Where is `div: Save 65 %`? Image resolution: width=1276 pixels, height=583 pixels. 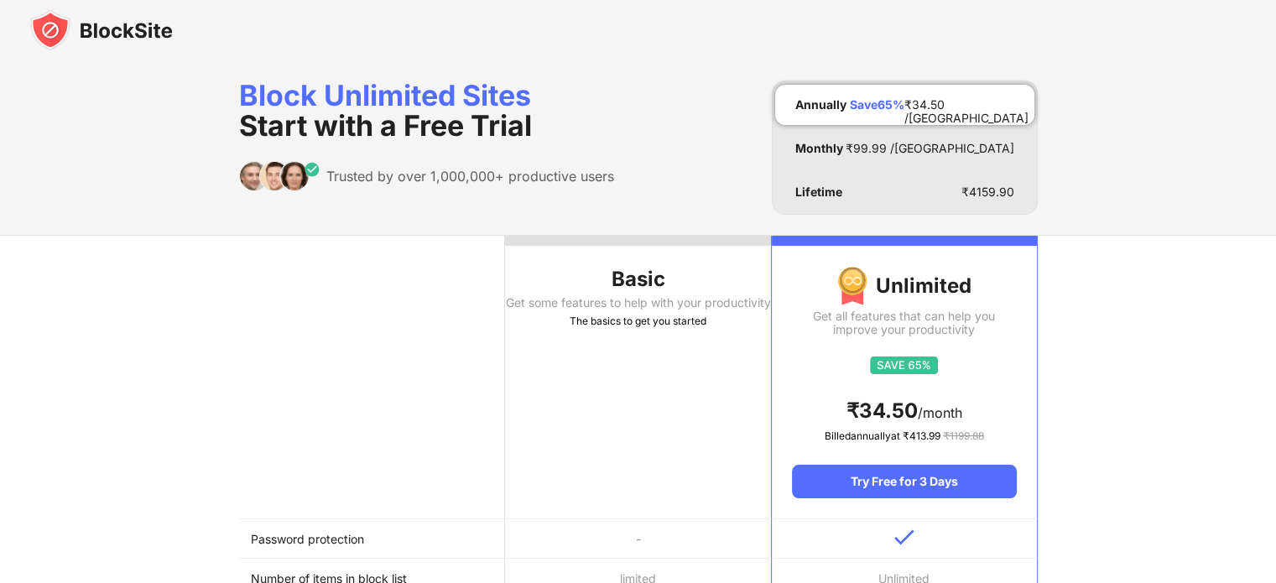
div: Save 65 % is located at coordinates (876, 105).